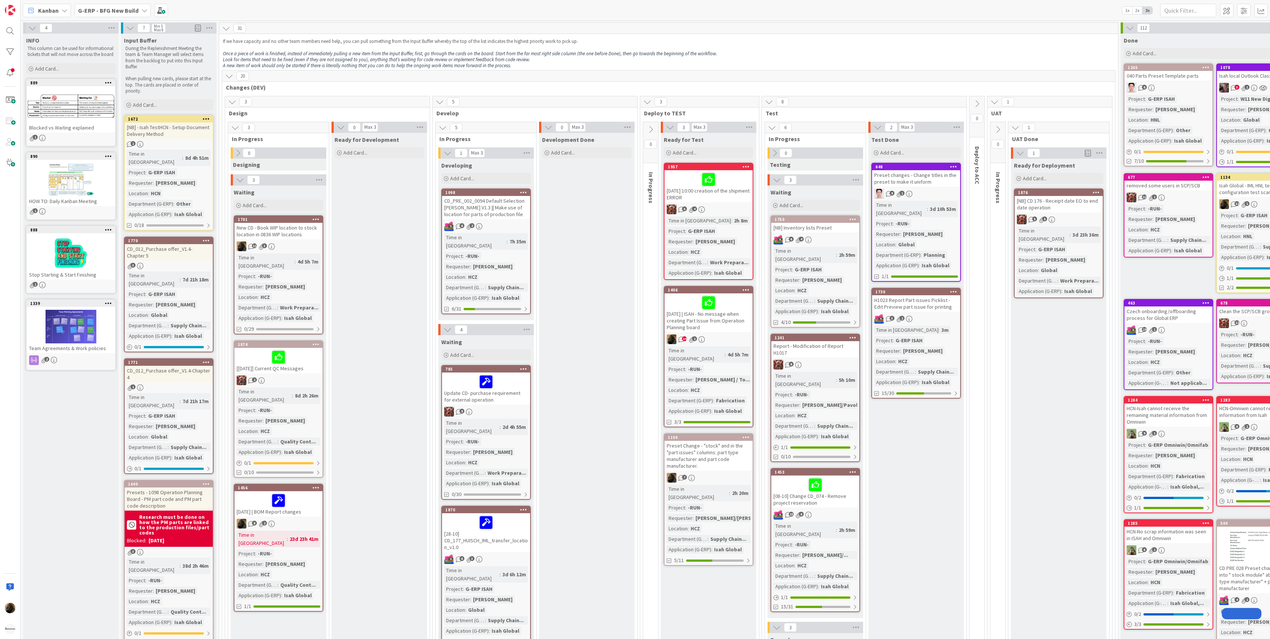 The height and width of the screenshot is (639, 1270). I want to click on div: Isah Global, so click(1188, 141).